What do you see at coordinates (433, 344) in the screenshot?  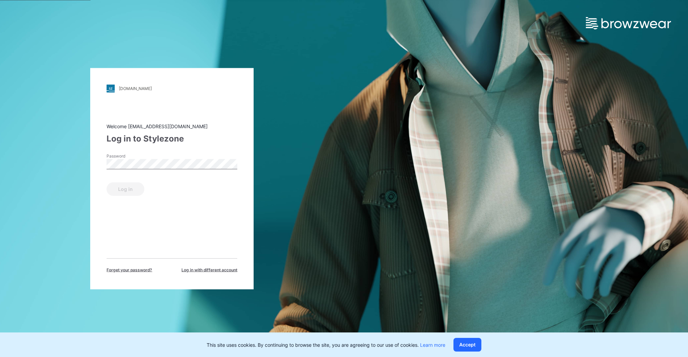 I see `a: Learn more` at bounding box center [433, 344].